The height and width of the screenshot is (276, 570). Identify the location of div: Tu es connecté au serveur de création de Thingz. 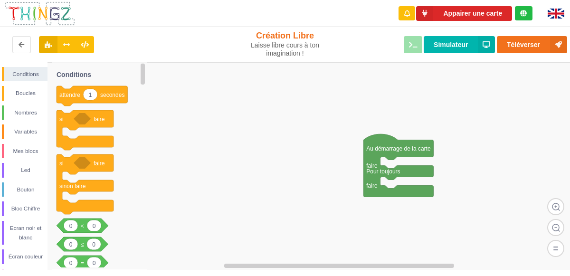
(524, 13).